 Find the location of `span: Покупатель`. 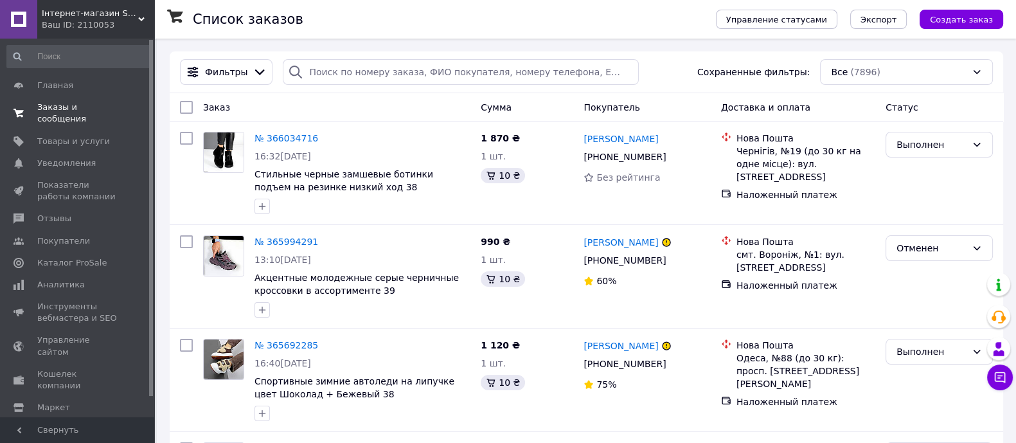

span: Покупатель is located at coordinates (612, 107).